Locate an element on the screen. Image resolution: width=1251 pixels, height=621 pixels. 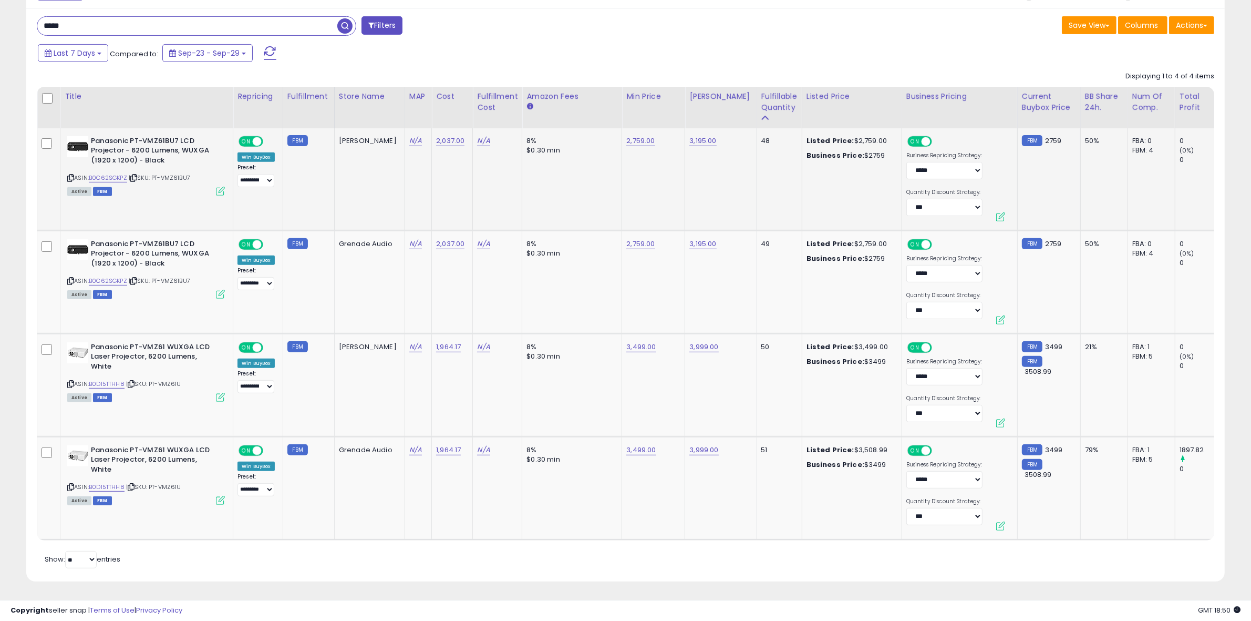
div: Listed Price is located at coordinates (852, 96).